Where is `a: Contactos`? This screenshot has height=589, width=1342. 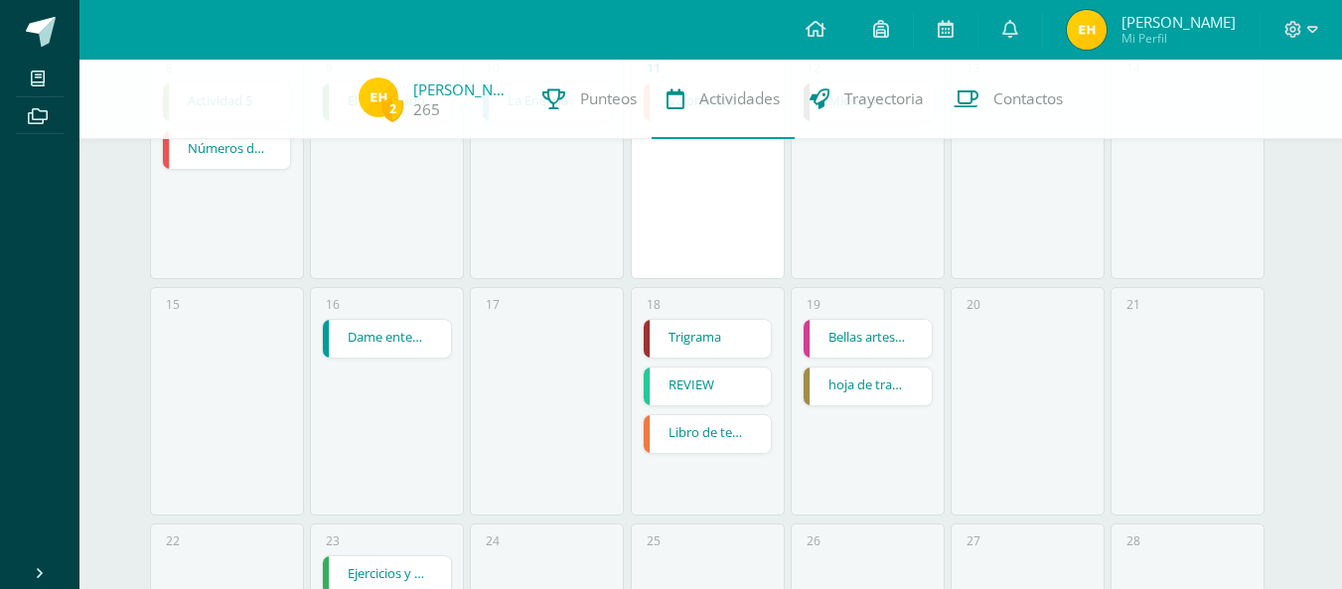
a: Contactos is located at coordinates (1008, 99).